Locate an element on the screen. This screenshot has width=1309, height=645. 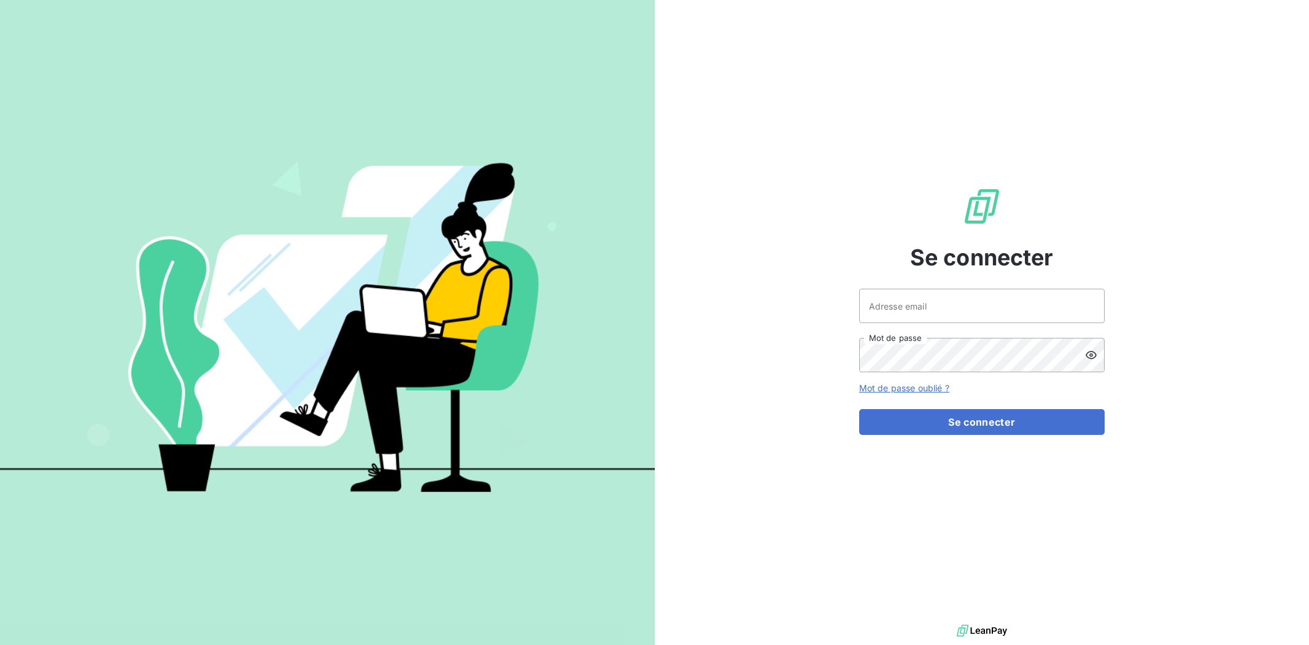
img: Logo LeanPay is located at coordinates (982, 206).